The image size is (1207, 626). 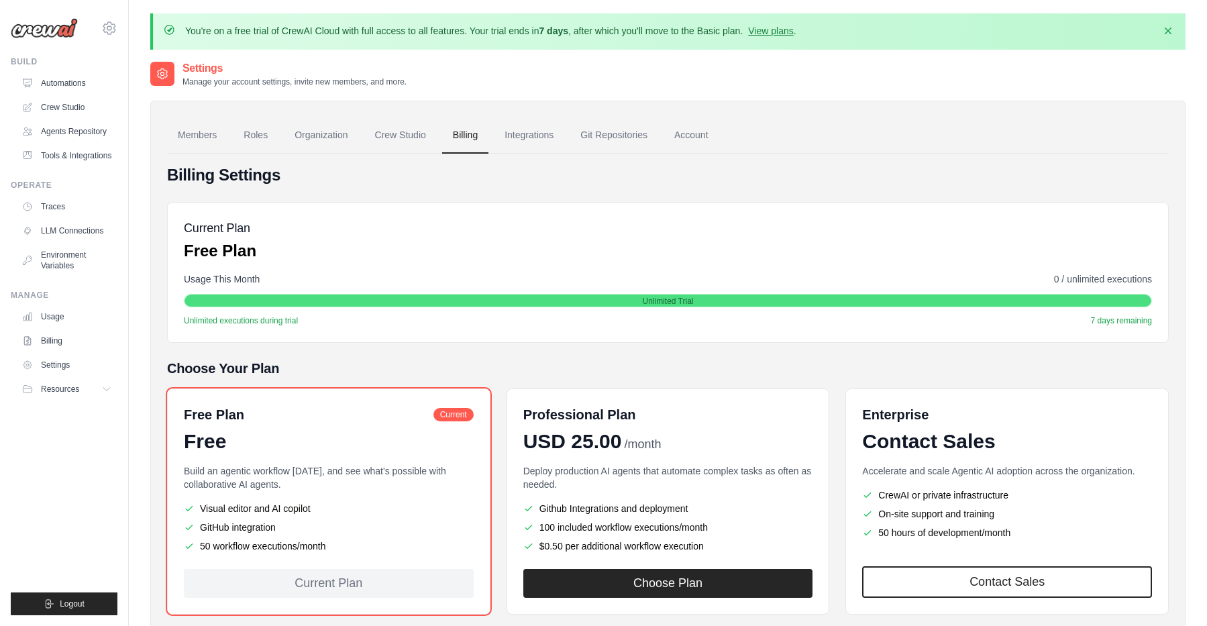 I want to click on h6: Professional Plan, so click(x=580, y=415).